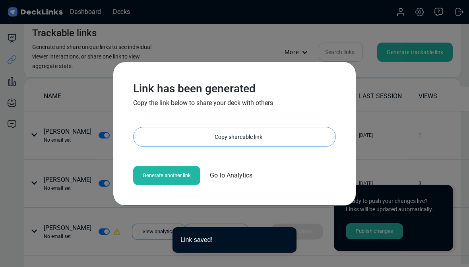  I want to click on span: Copy the link below to share your deck with others, so click(203, 103).